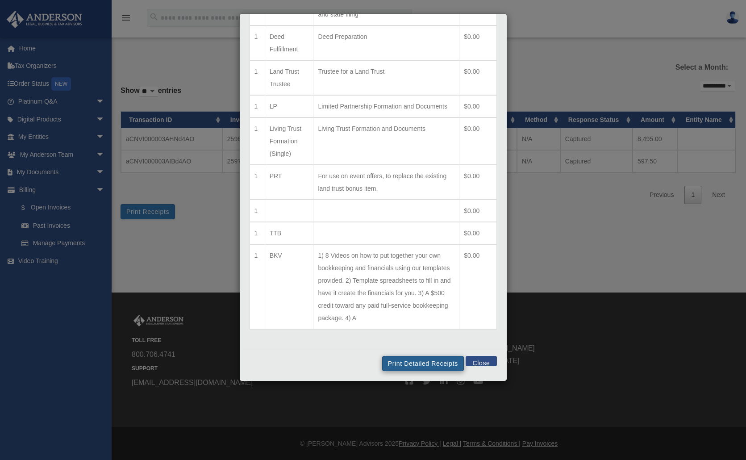 This screenshot has width=746, height=460. Describe the element at coordinates (386, 141) in the screenshot. I see `td: Living Trust Formation and Documents` at that location.